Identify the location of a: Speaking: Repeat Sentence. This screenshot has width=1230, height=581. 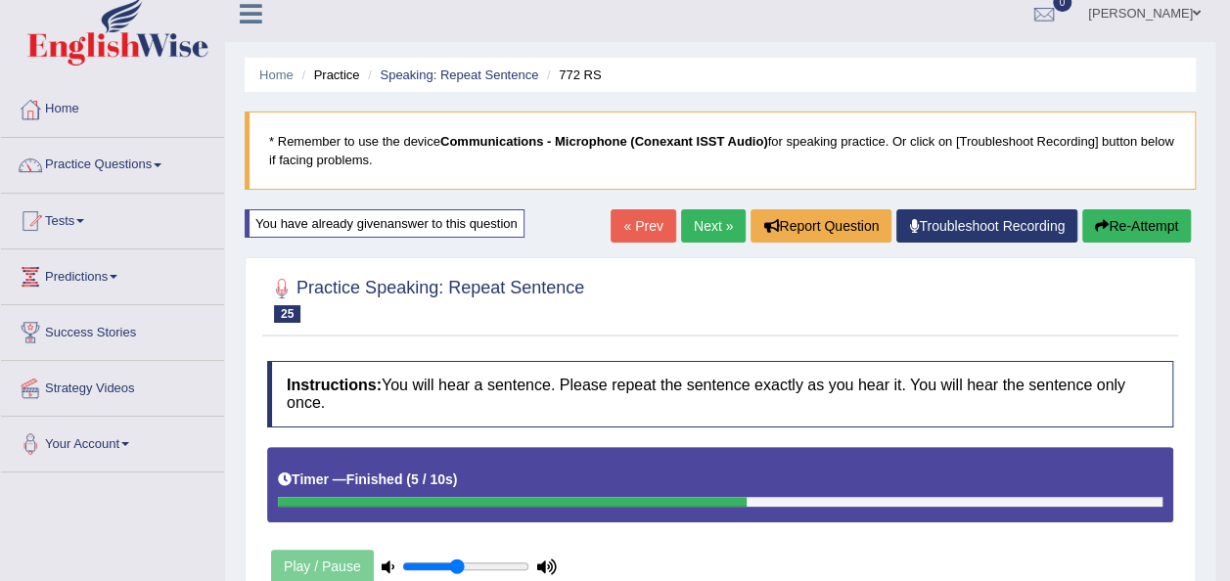
(459, 74).